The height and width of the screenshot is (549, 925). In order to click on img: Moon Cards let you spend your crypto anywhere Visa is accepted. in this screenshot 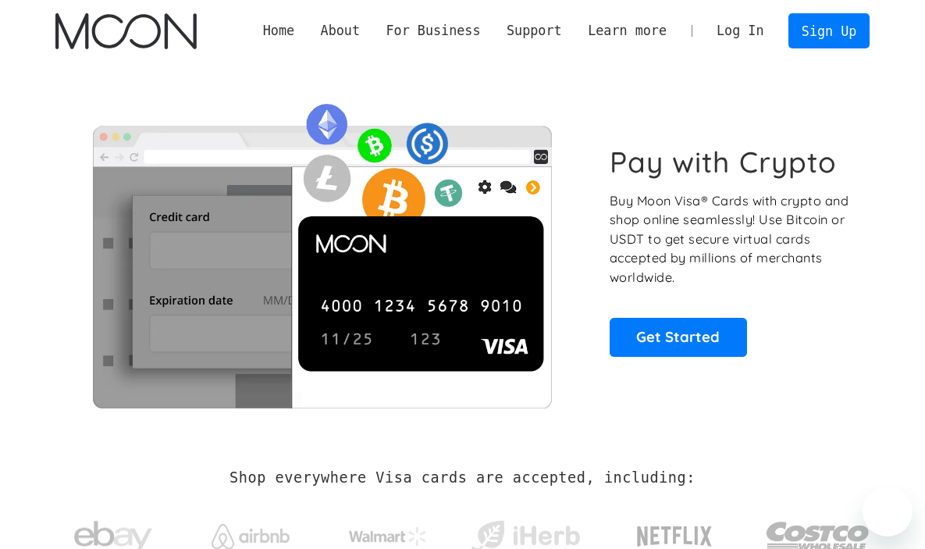, I will do `click(322, 251)`.